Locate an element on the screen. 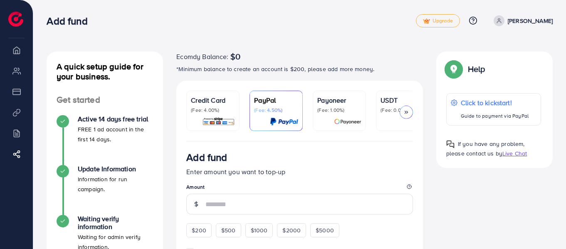 The width and height of the screenshot is (566, 249). p: Guide to payment via PayPal is located at coordinates (494, 116).